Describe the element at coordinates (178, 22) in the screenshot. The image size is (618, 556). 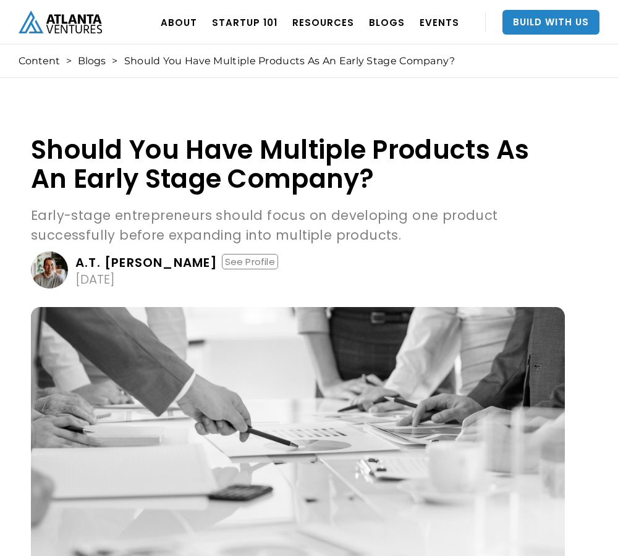
I see `a: ABOUT` at that location.